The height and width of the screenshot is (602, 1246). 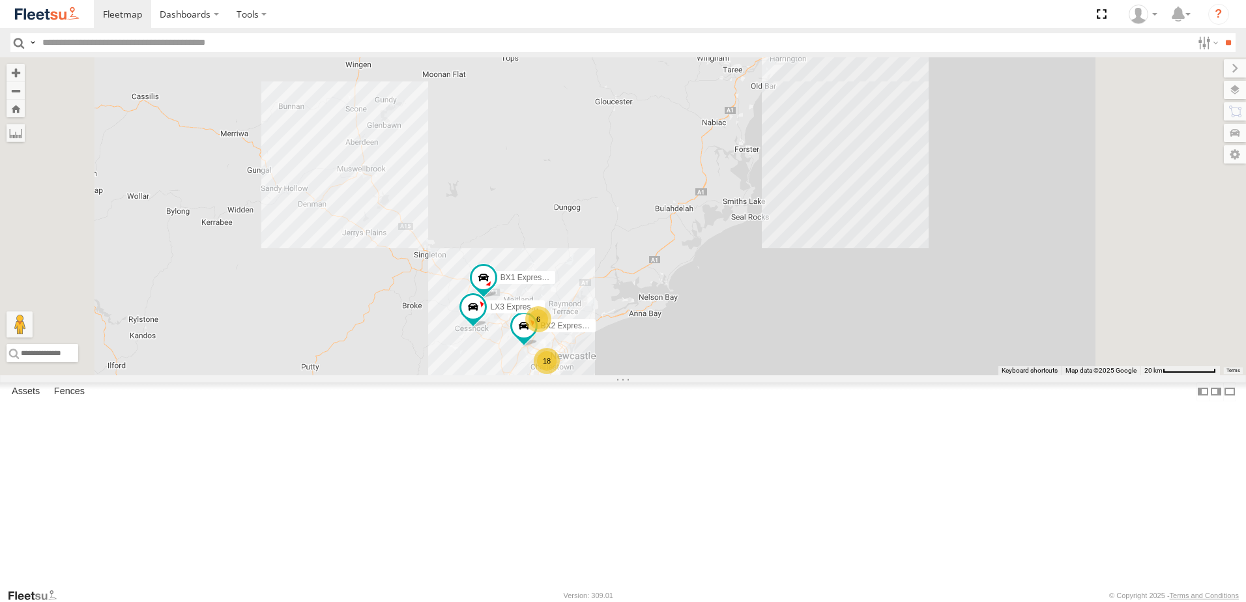 What do you see at coordinates (1230, 392) in the screenshot?
I see `label: Hide Summary Table` at bounding box center [1230, 392].